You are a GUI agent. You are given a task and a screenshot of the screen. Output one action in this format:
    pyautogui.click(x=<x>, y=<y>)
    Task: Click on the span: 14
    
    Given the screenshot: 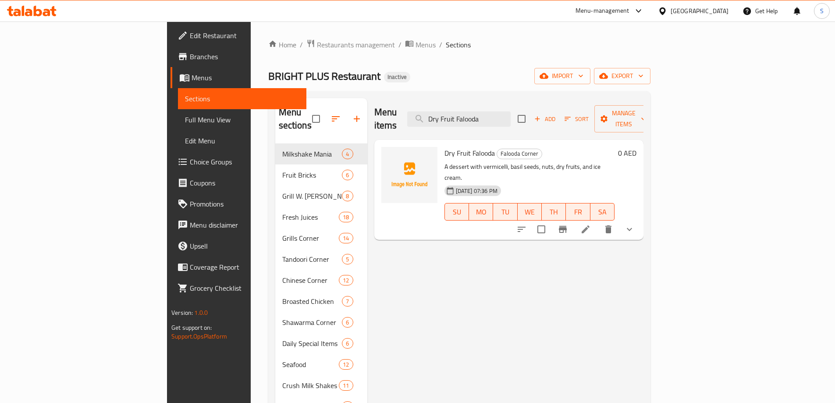 What is the action you would take?
    pyautogui.click(x=346, y=238)
    